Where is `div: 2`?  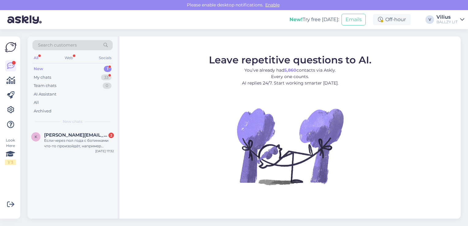 div: 2 is located at coordinates (111, 136).